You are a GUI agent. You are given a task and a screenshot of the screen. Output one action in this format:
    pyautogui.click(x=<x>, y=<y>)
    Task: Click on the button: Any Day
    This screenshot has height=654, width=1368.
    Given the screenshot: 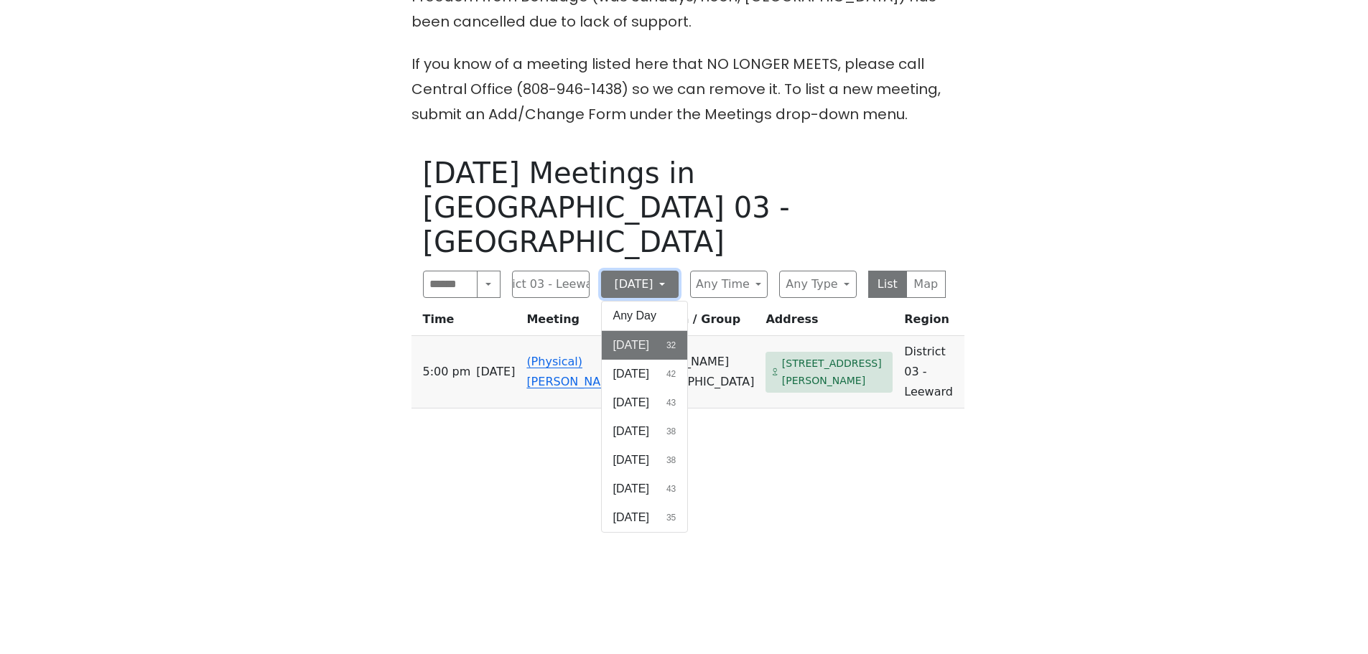 What is the action you would take?
    pyautogui.click(x=645, y=316)
    